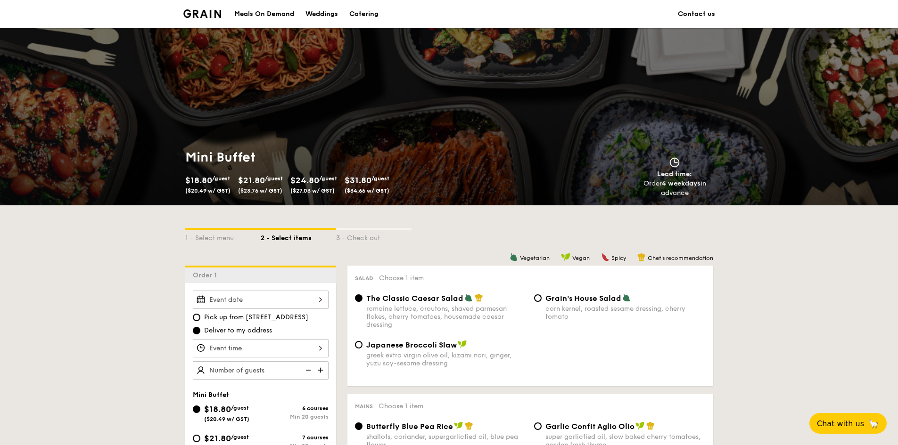  What do you see at coordinates (674, 163) in the screenshot?
I see `img: icon-clock.2db775ea.svg` at bounding box center [674, 163].